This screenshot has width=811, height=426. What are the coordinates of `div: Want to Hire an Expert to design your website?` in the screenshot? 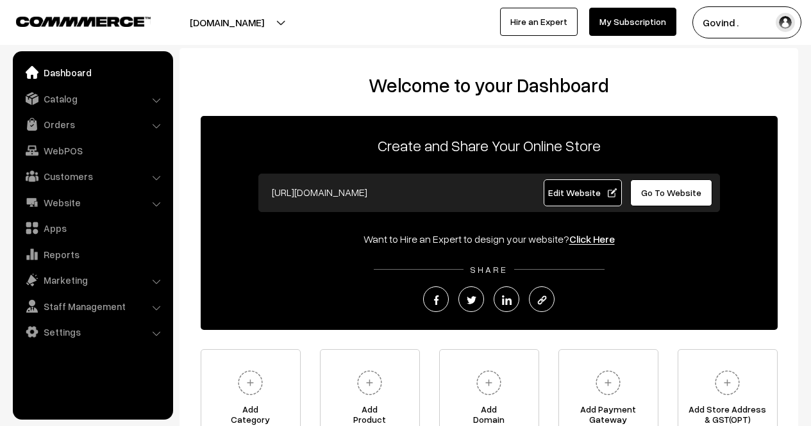 It's located at (489, 239).